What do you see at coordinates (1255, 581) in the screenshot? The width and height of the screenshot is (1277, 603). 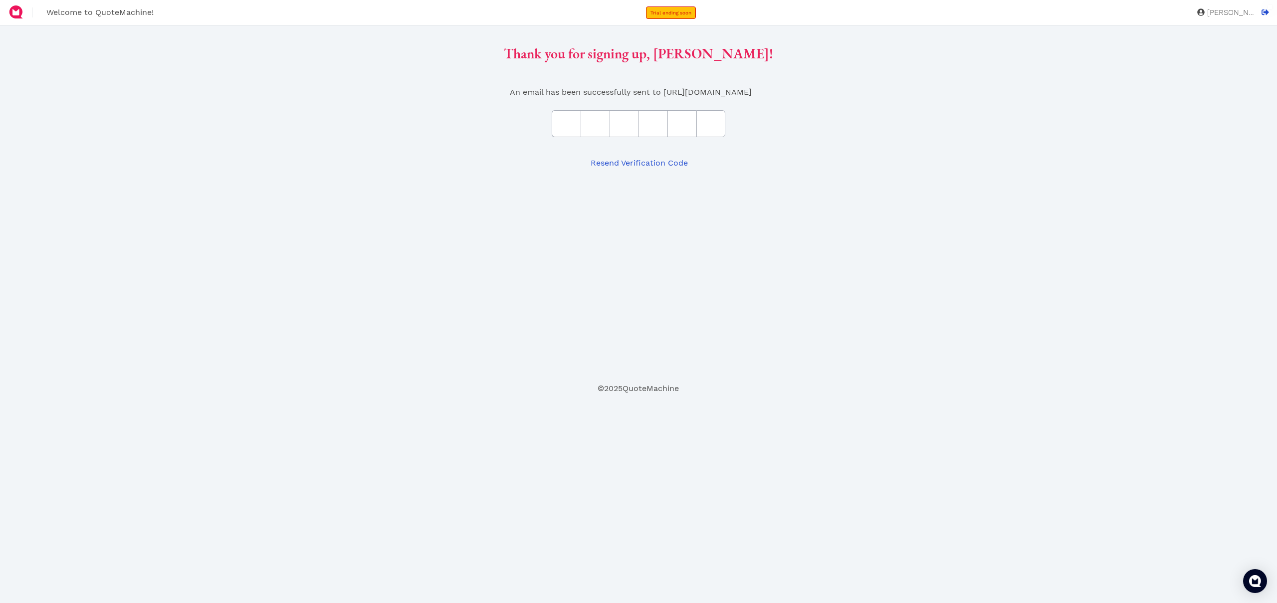 I see `div: Open Intercom Messenger` at bounding box center [1255, 581].